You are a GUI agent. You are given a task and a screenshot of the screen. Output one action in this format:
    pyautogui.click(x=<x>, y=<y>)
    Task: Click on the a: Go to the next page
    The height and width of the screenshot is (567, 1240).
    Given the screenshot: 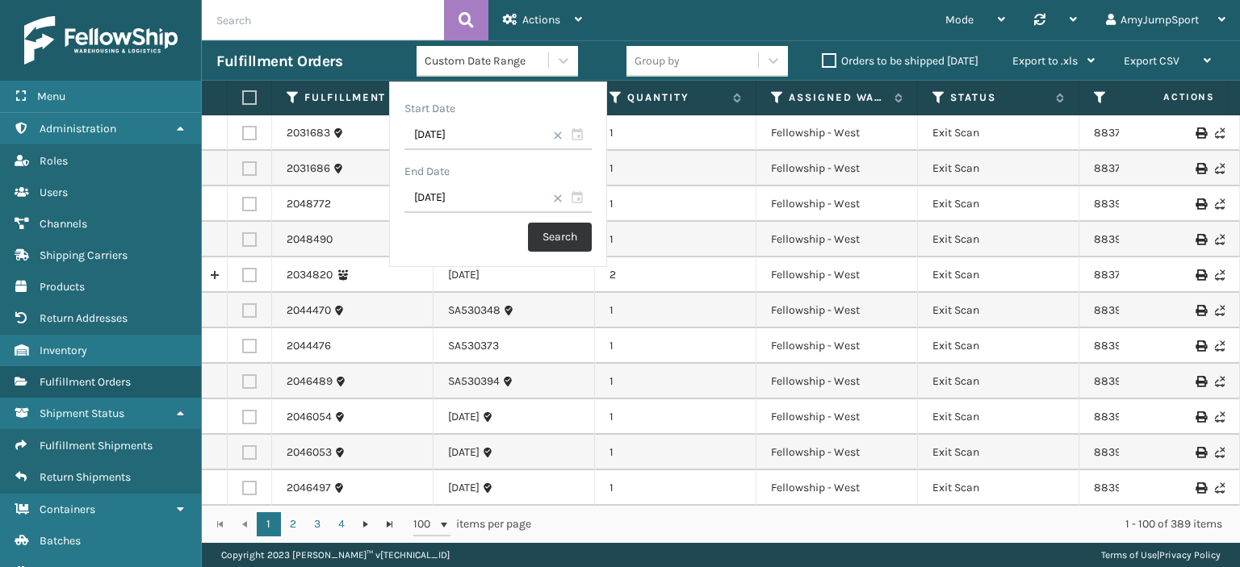 What is the action you would take?
    pyautogui.click(x=366, y=525)
    